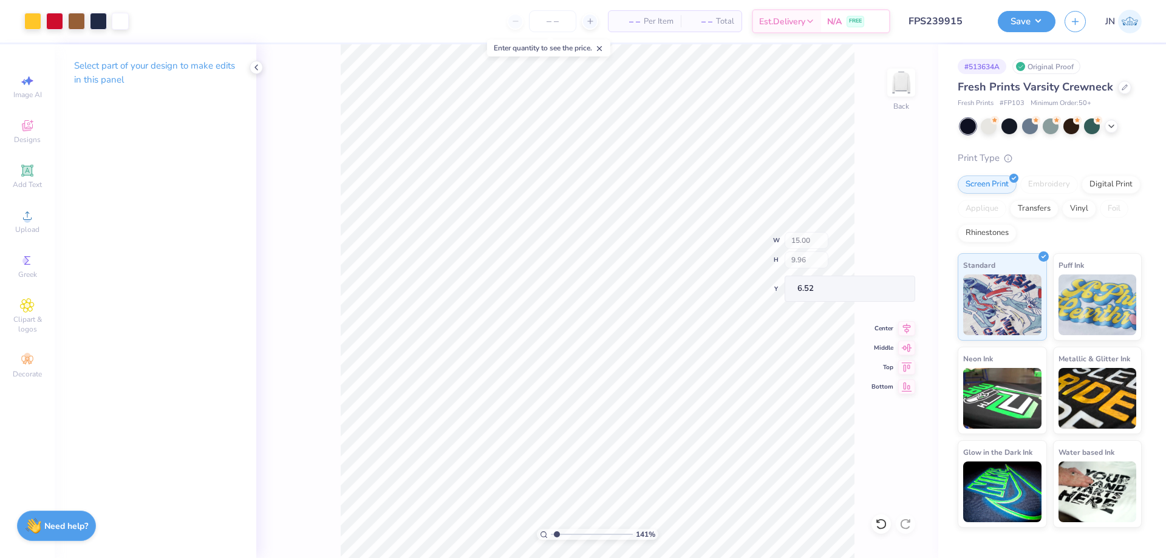 The image size is (1166, 558). Describe the element at coordinates (1026, 21) in the screenshot. I see `button: Save` at that location.